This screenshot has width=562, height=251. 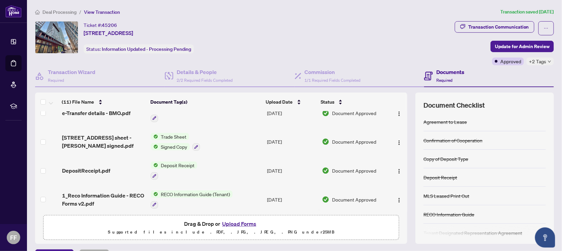 What do you see at coordinates (445, 122) in the screenshot?
I see `div: Agreement to Lease` at bounding box center [445, 122].